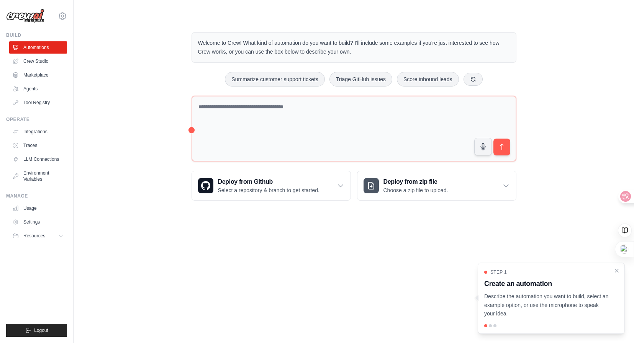 Image resolution: width=634 pixels, height=343 pixels. Describe the element at coordinates (415, 182) in the screenshot. I see `h3: Deploy from zip file` at that location.